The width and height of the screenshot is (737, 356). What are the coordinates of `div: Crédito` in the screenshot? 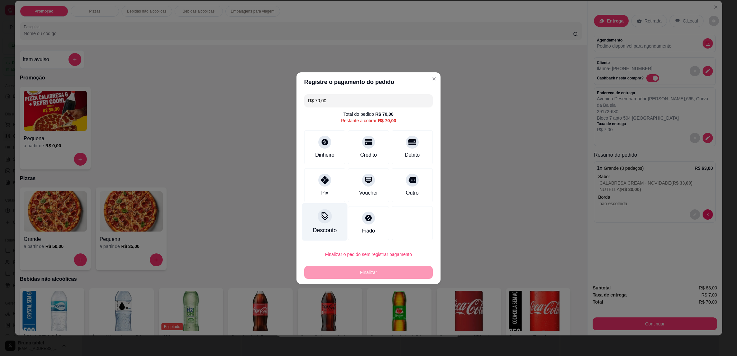 It's located at (369, 155).